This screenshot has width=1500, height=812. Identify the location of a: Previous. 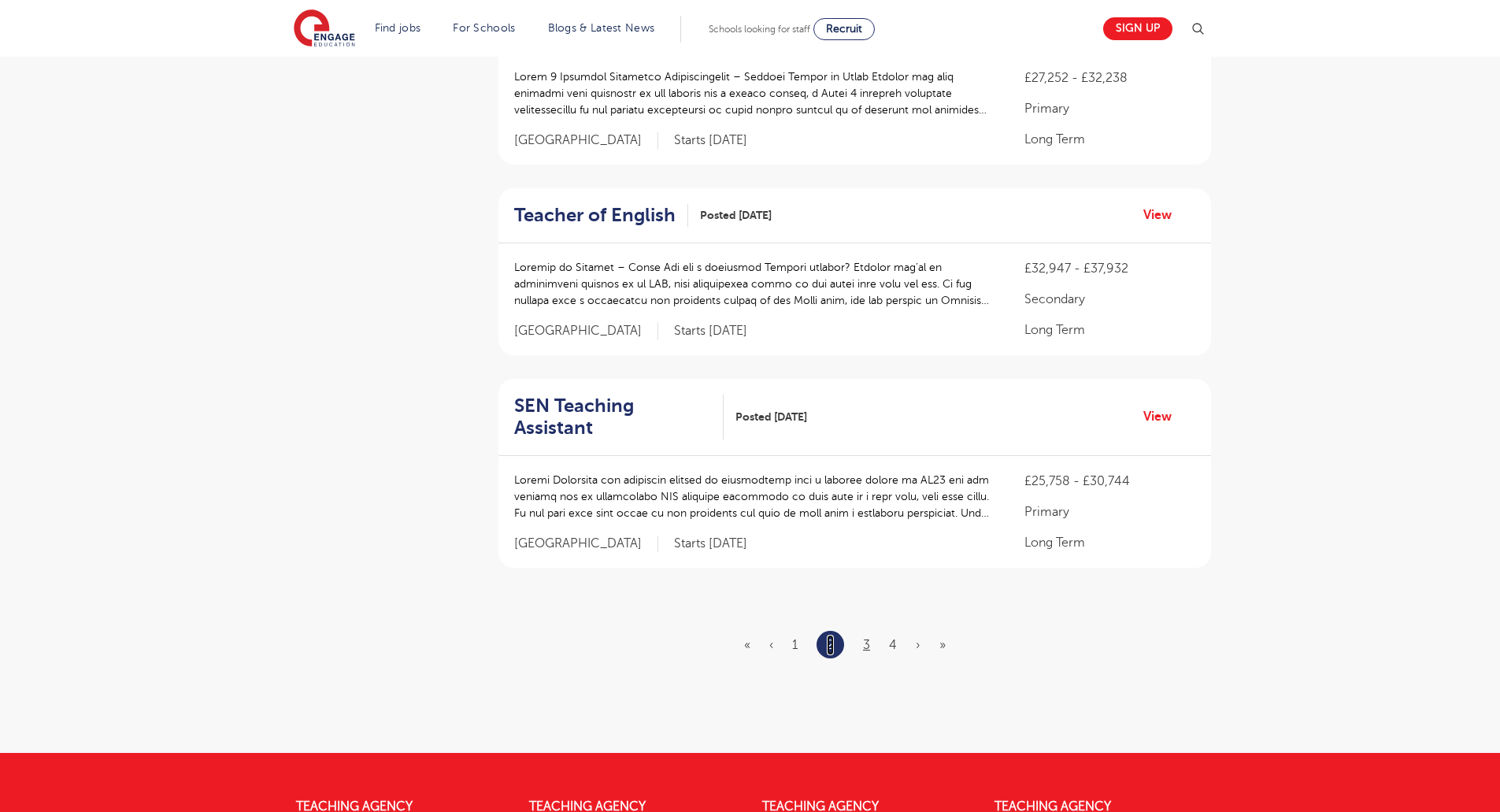
(771, 645).